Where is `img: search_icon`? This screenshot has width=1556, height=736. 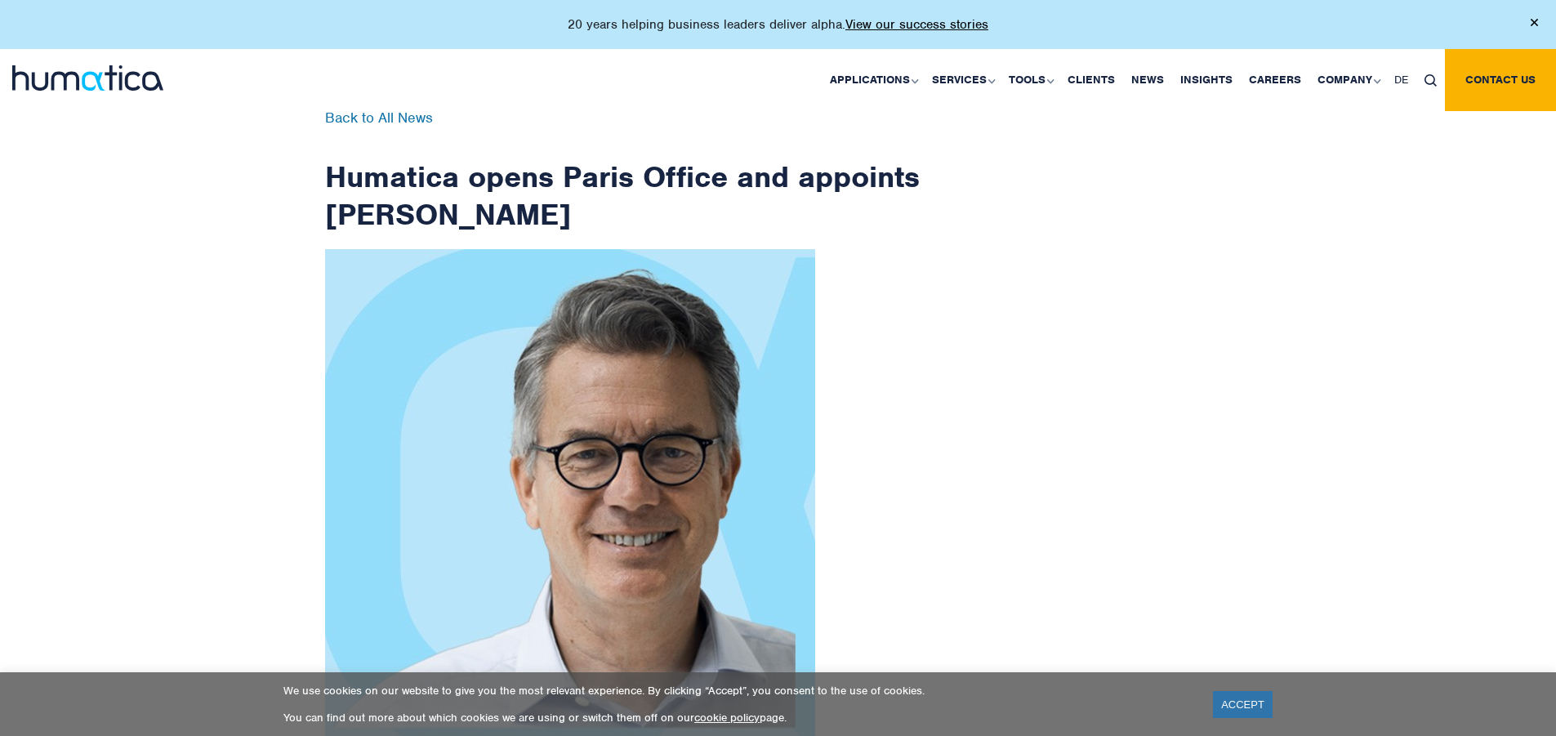 img: search_icon is located at coordinates (1431, 80).